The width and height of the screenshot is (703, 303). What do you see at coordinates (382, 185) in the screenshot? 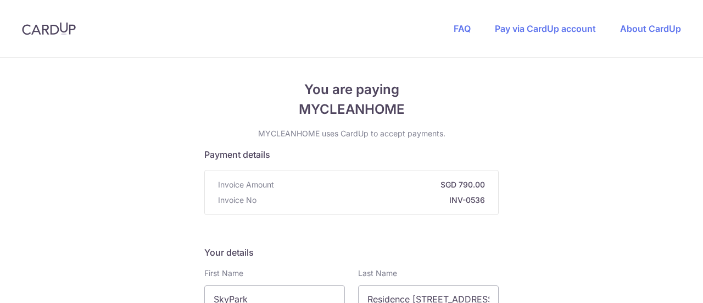
I see `strong: SGD 790.00` at bounding box center [382, 185].